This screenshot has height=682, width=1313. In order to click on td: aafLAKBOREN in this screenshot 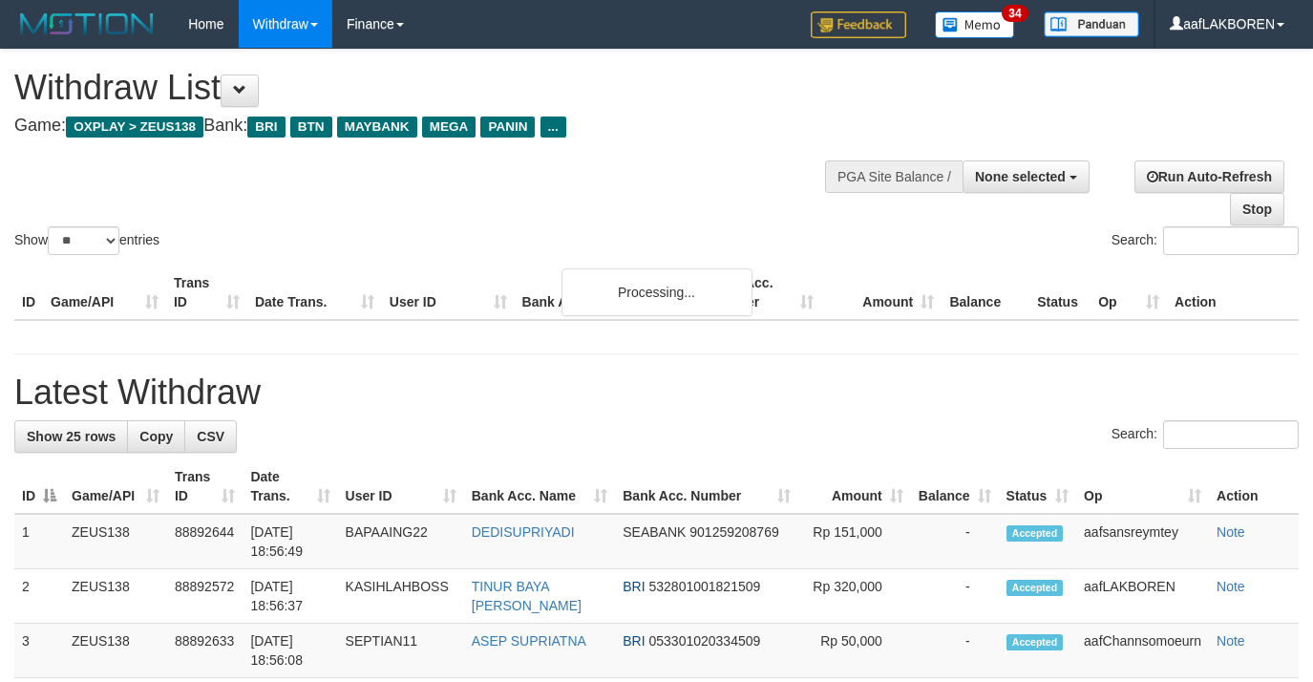, I will do `click(1142, 596)`.